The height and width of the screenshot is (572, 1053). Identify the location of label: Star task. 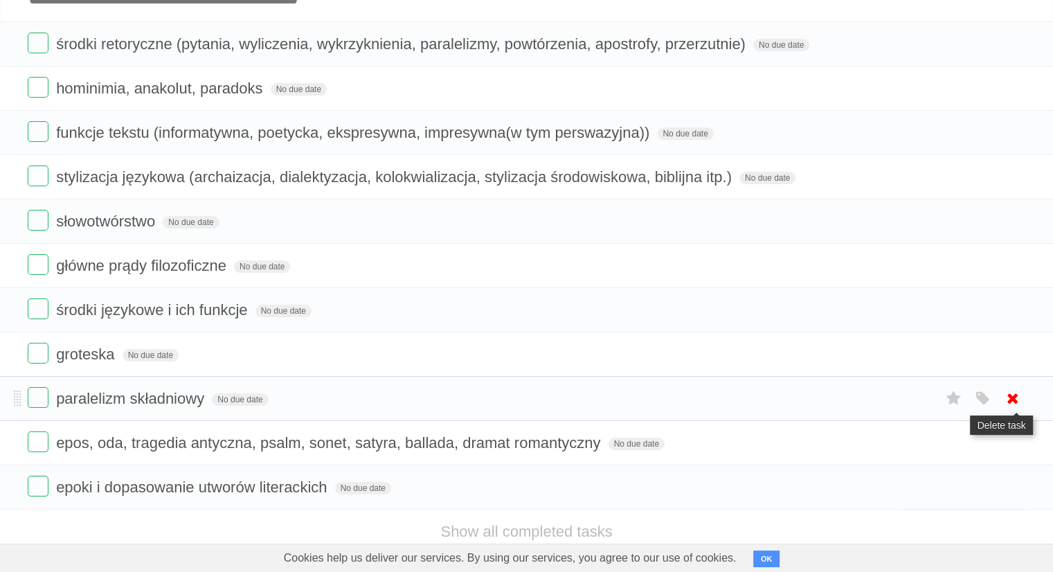
(954, 398).